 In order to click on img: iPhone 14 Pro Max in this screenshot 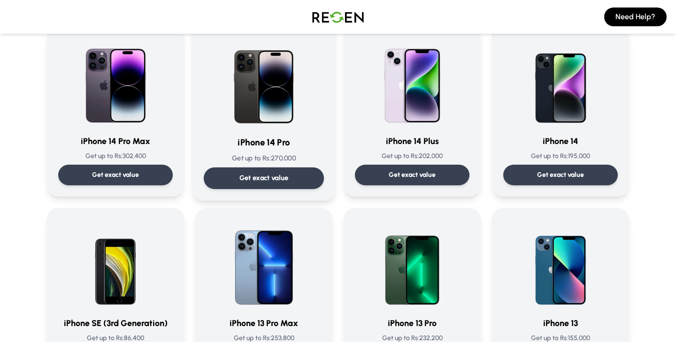, I will do `click(116, 82)`.